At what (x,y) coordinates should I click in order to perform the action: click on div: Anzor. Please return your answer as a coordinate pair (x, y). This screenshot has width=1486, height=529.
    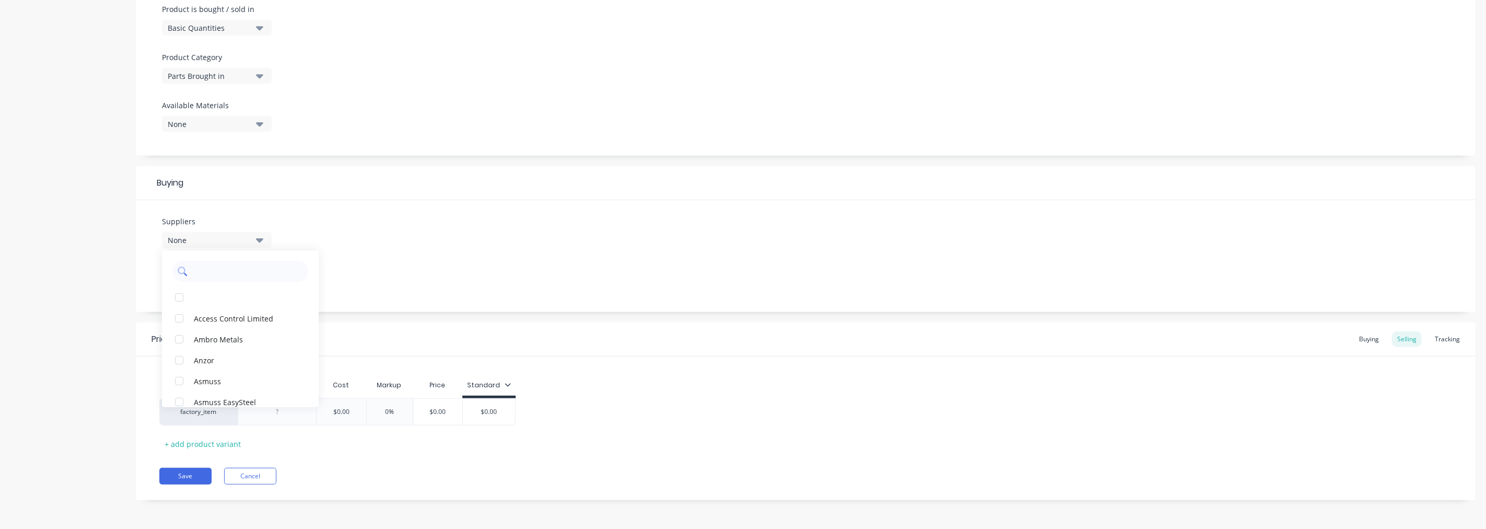
    Looking at the image, I should click on (246, 360).